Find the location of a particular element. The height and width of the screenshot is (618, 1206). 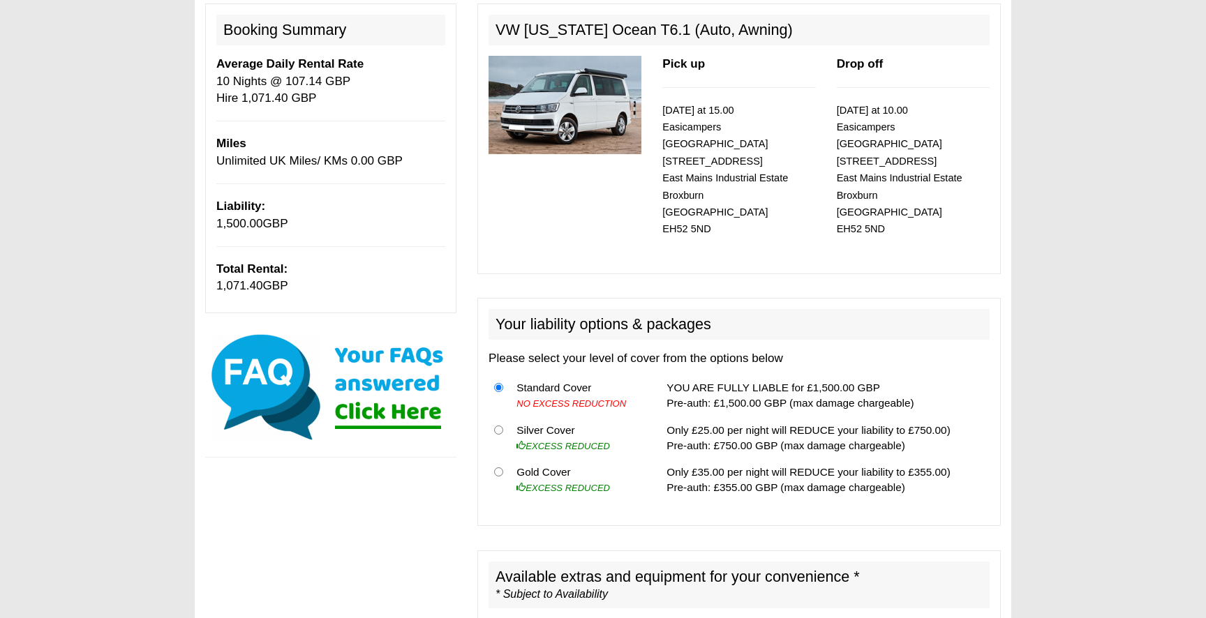

span: 1,500.00 is located at coordinates (239, 223).